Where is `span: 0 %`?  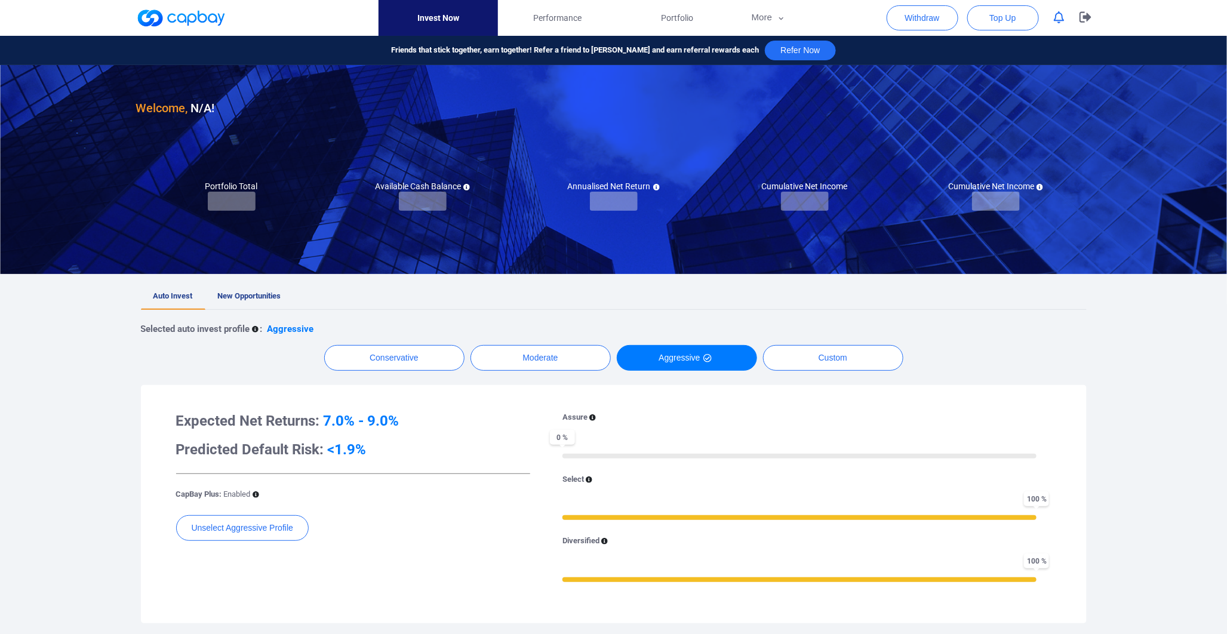 span: 0 % is located at coordinates (563, 437).